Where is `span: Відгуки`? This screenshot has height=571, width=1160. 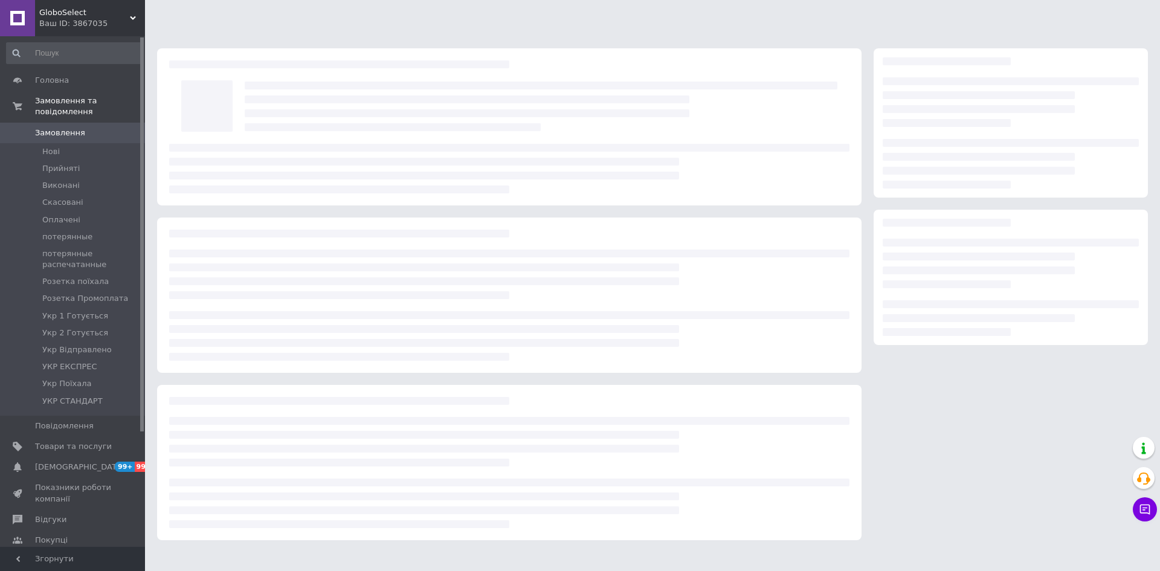
span: Відгуки is located at coordinates (51, 520).